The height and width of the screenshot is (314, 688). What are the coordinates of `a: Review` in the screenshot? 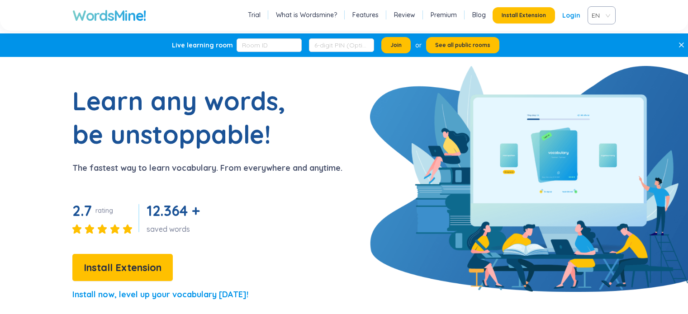 It's located at (404, 15).